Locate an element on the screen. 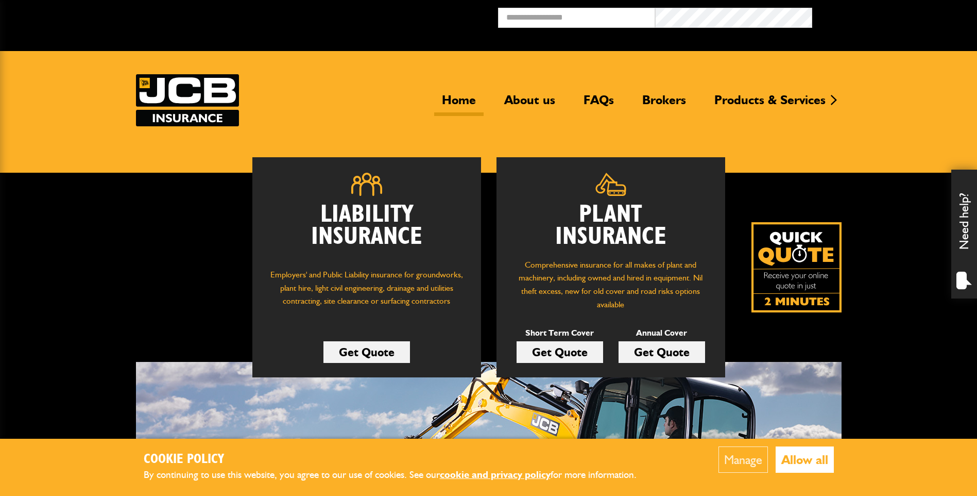 The height and width of the screenshot is (496, 977). a: cookie and privacy policy is located at coordinates (495, 474).